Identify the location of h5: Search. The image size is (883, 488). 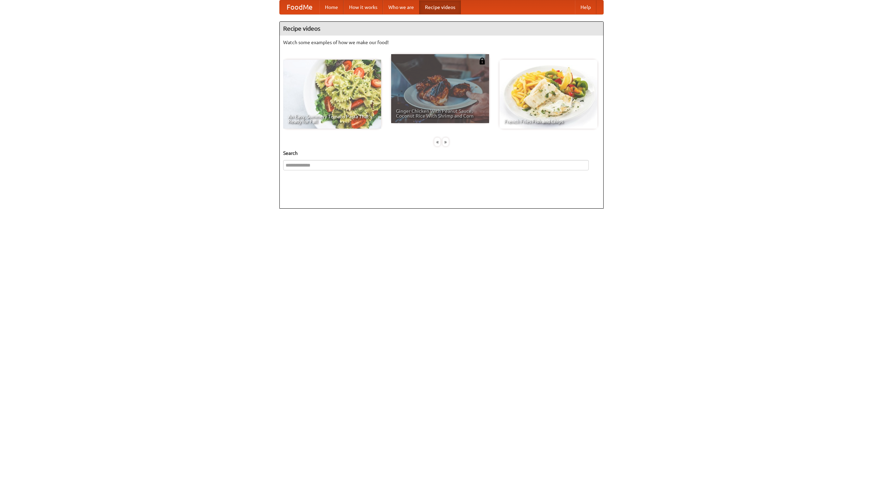
(441, 153).